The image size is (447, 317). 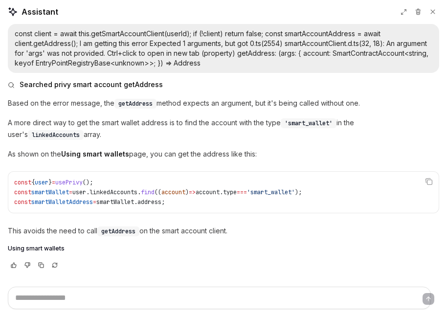 I want to click on div: const client = await this.getSmartAccountClient(userId); if (!client) return false; const smartAc..., so click(x=223, y=48).